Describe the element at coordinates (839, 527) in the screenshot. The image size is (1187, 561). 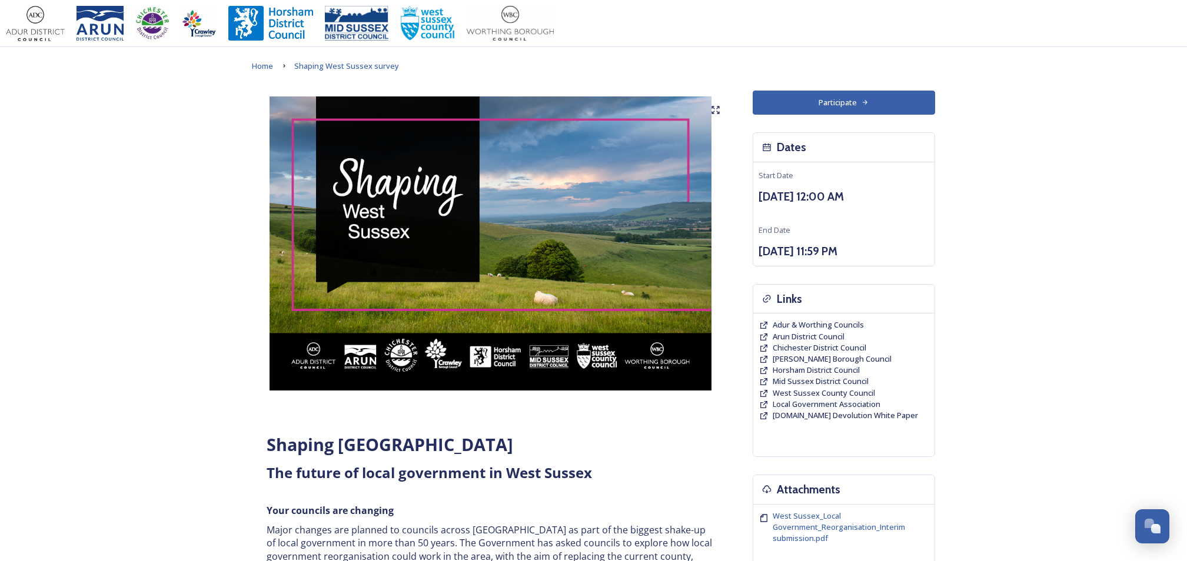
I see `span: West Sussex_Local Government_Reorganisation_Interim submission.pdf` at that location.